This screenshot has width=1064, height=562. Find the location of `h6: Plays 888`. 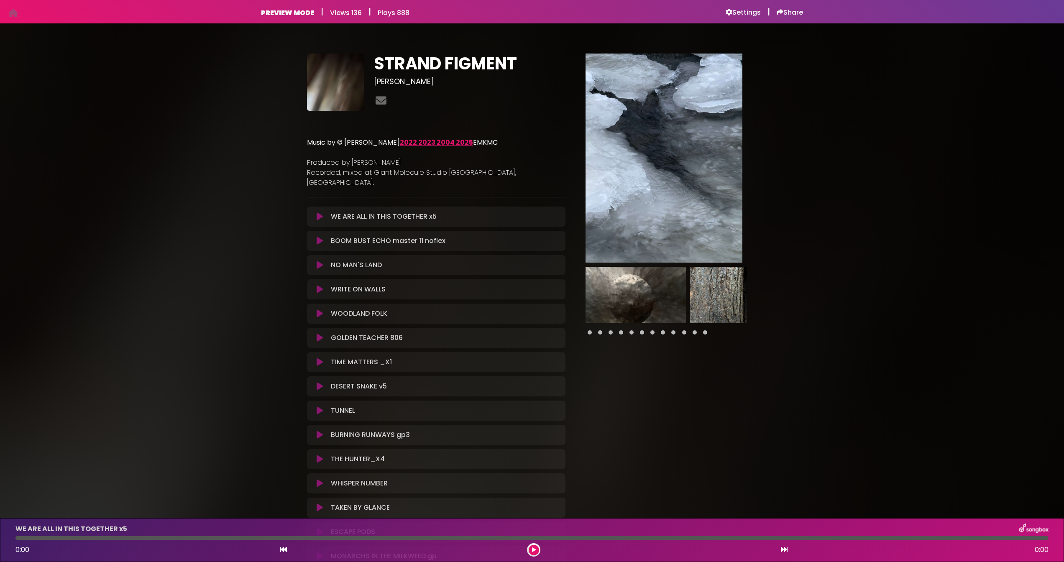

h6: Plays 888 is located at coordinates (393, 13).